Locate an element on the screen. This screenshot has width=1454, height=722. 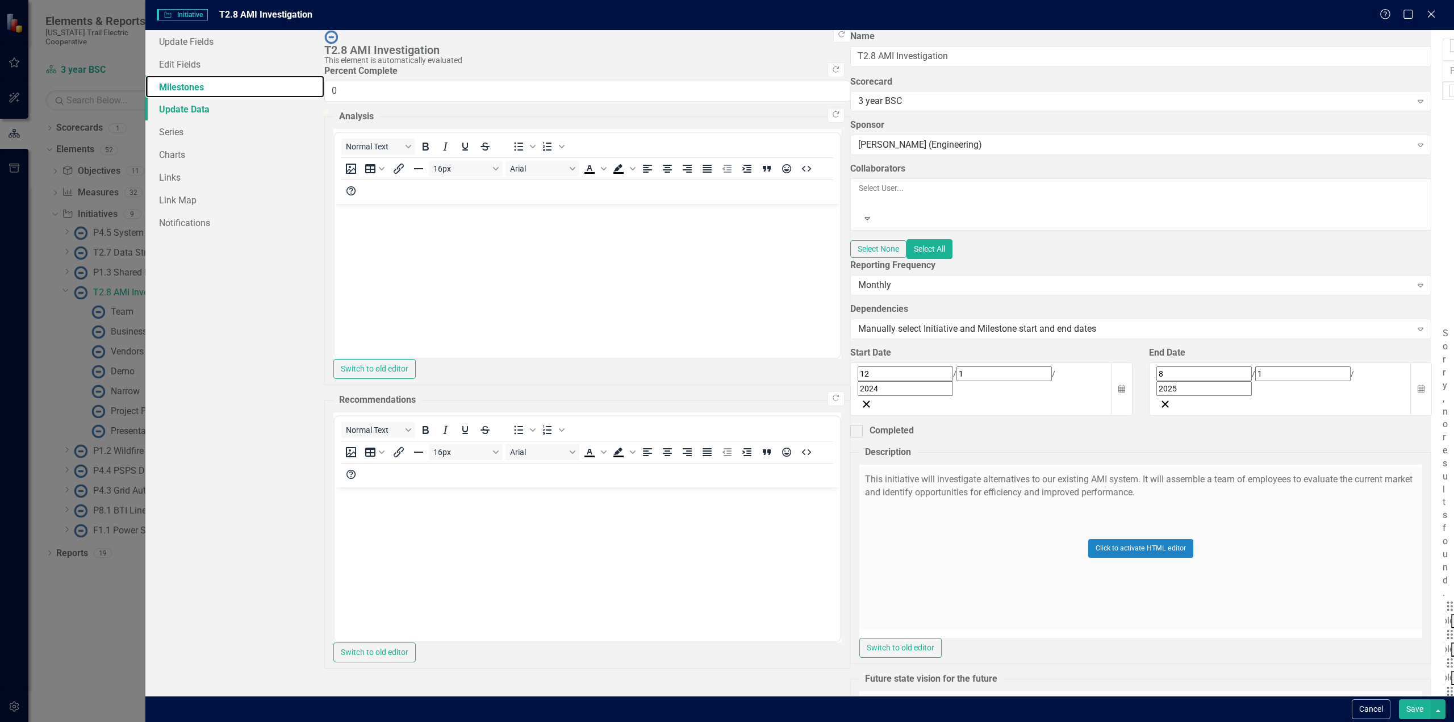
label: Sponsor is located at coordinates (1140, 125).